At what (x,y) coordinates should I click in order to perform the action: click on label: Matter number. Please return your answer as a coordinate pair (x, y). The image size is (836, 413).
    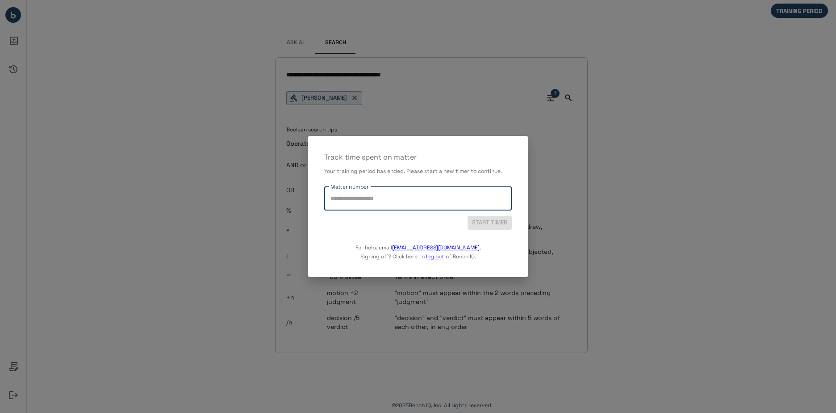
    Looking at the image, I should click on (350, 186).